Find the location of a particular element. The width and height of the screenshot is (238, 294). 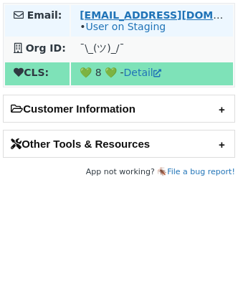

strong: Email: is located at coordinates (45, 15).